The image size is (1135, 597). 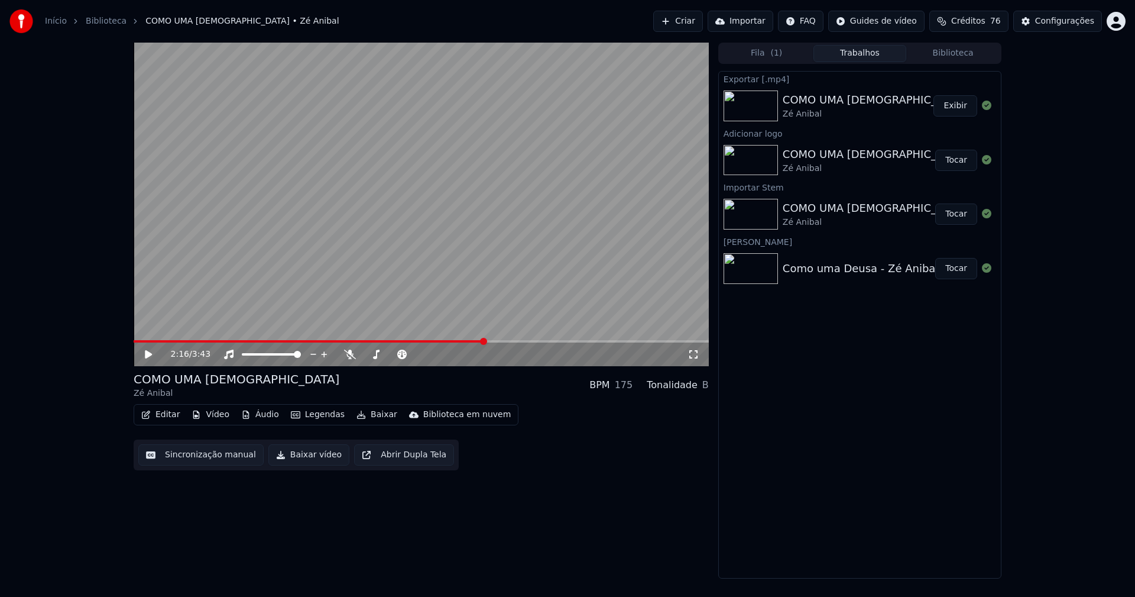 I want to click on img: youka, so click(x=21, y=21).